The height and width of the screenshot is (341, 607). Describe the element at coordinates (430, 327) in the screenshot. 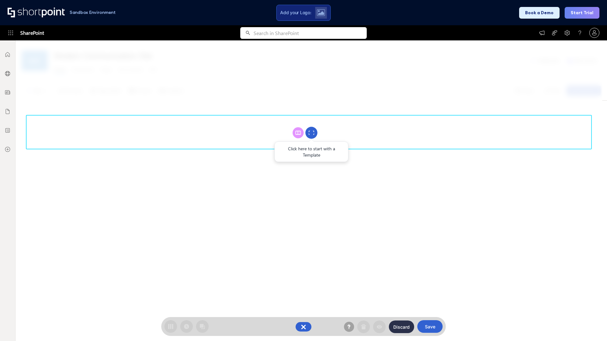

I see `button: Save` at that location.